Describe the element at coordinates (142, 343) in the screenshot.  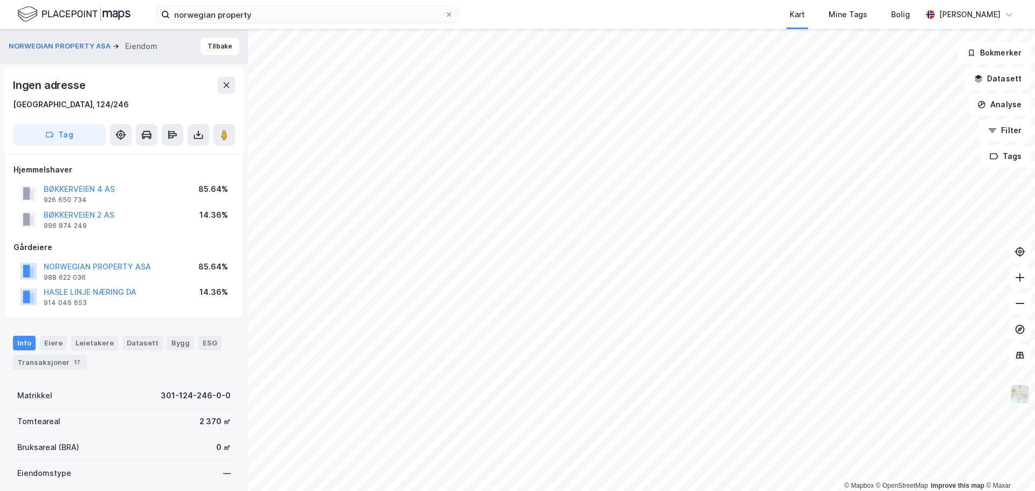
I see `div: Datasett` at that location.